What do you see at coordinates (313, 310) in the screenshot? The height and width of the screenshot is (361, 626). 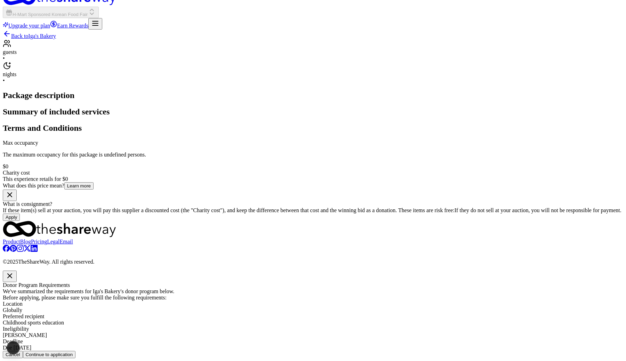 I see `div: Globally` at bounding box center [313, 310].